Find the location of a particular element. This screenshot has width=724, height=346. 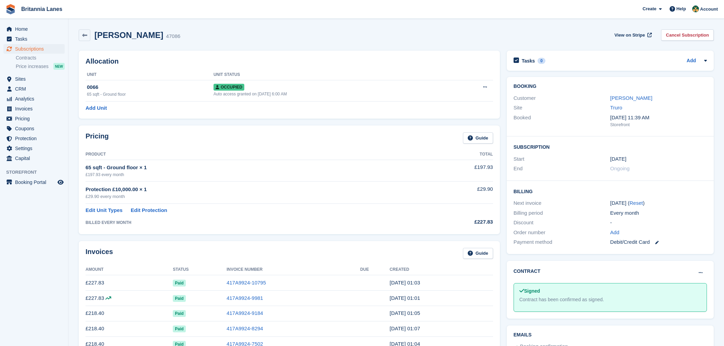

time: 2025-07-19 00:01:59 UTC is located at coordinates (405, 298).